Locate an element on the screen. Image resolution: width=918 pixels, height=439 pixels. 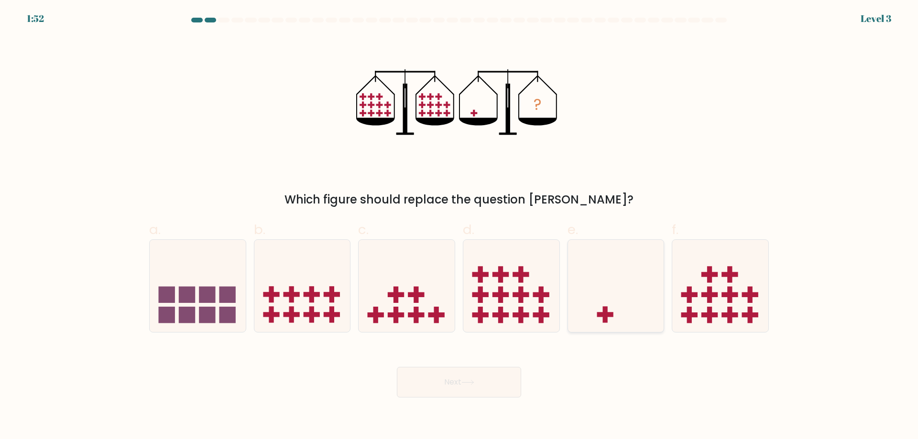
span: c. is located at coordinates (363, 229).